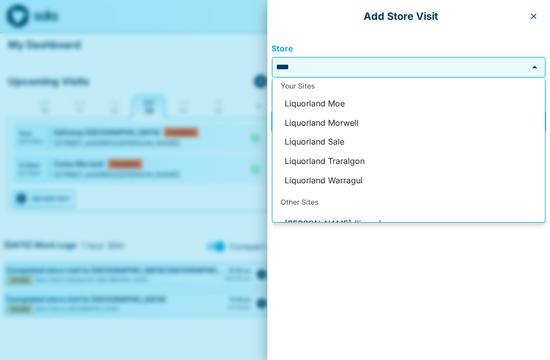 This screenshot has height=360, width=550. I want to click on p: Add Store Visit, so click(401, 16).